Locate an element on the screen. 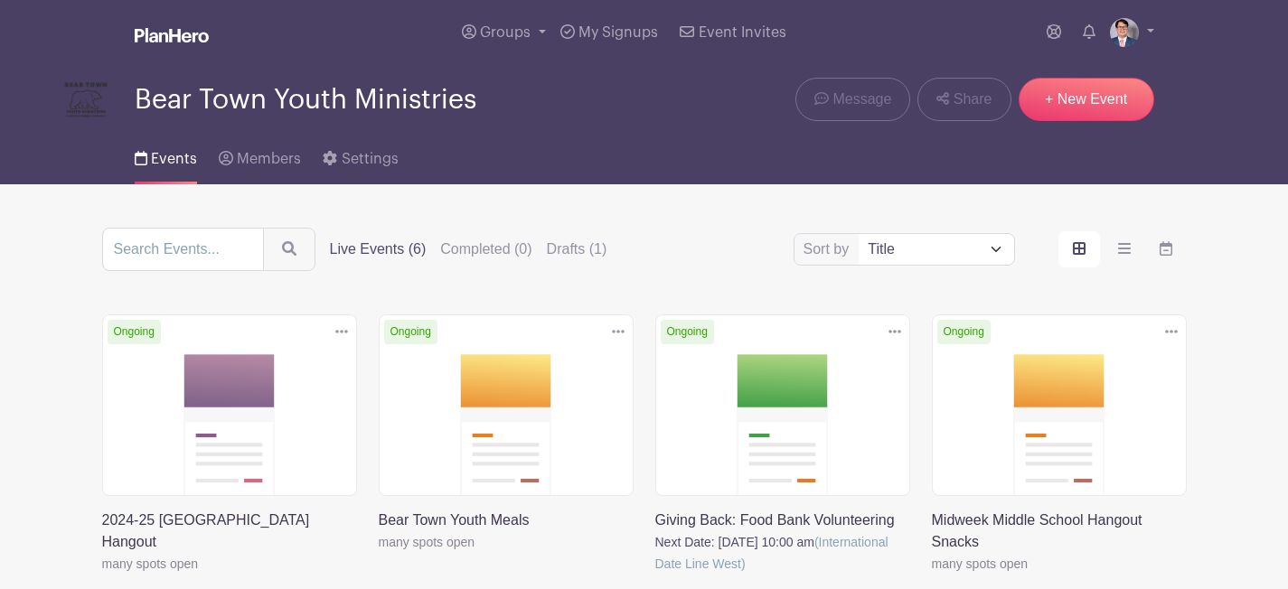 The width and height of the screenshot is (1288, 589). div: order and view is located at coordinates (1123, 249).